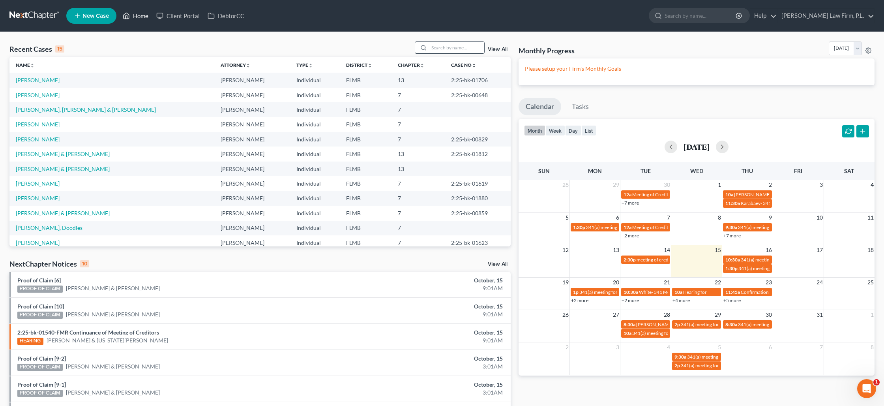  Describe the element at coordinates (681, 356) in the screenshot. I see `span: 9:30a` at that location.